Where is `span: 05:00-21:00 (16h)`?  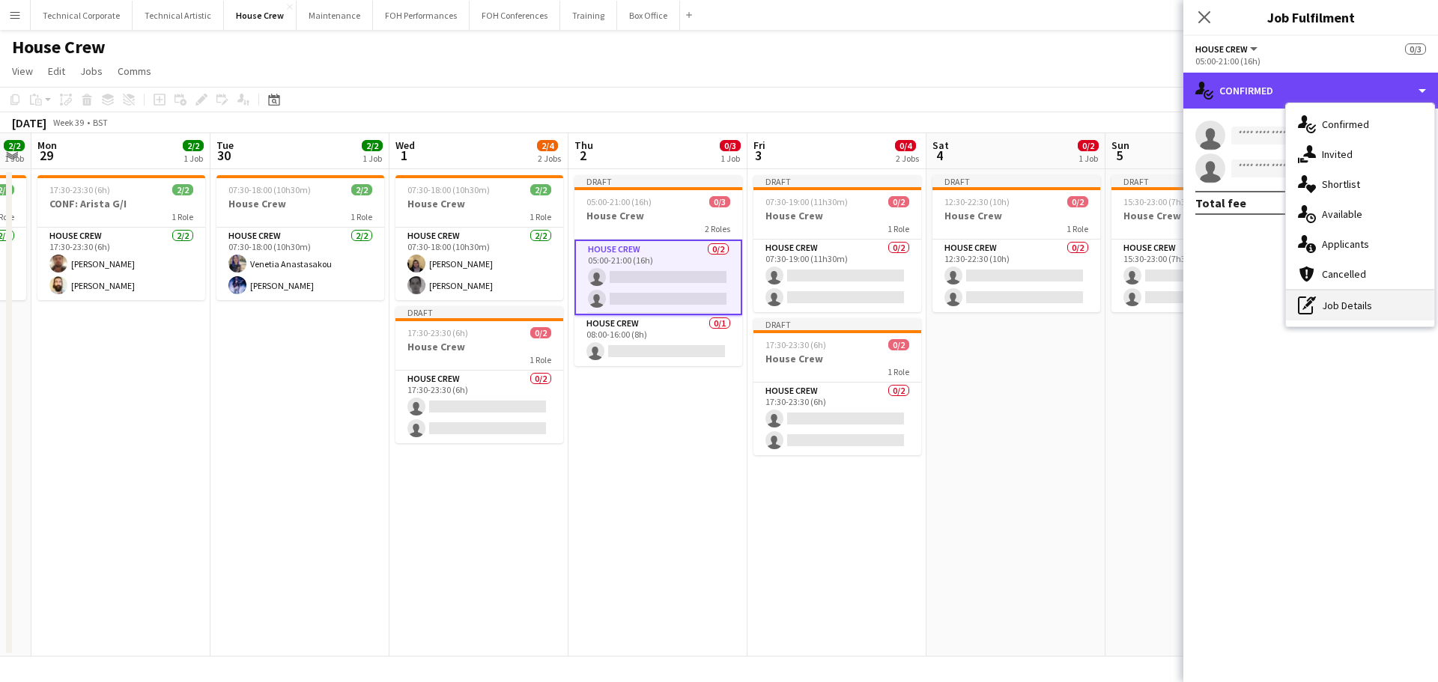 span: 05:00-21:00 (16h) is located at coordinates (619, 201).